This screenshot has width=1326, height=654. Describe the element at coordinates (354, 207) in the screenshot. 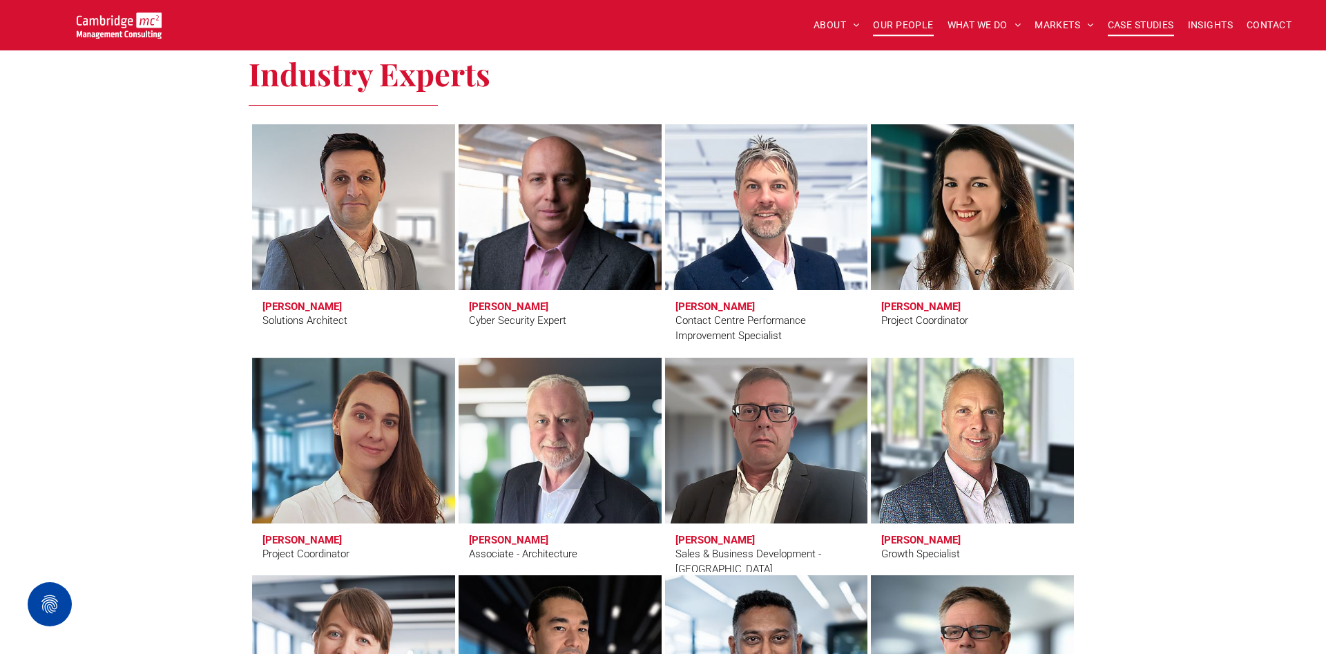

I see `a: Steve Furness | Solutions Architect | Cambridge Management Consulting` at that location.